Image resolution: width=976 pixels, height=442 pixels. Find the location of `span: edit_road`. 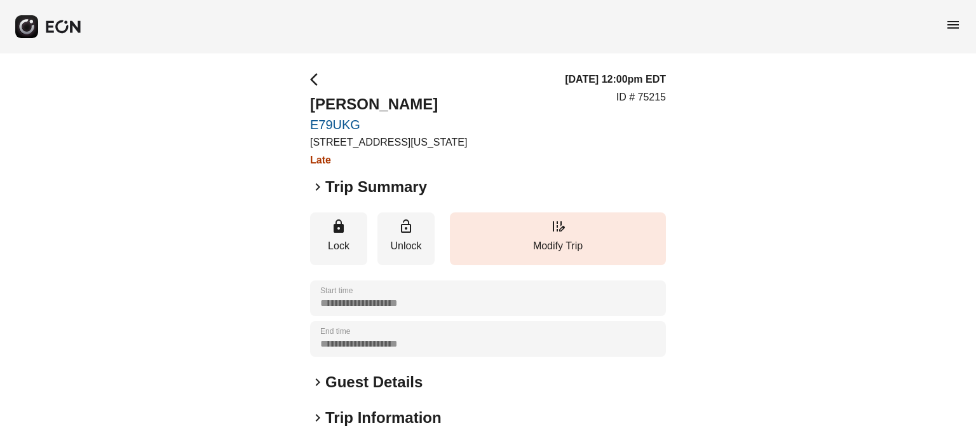

span: edit_road is located at coordinates (558, 226).